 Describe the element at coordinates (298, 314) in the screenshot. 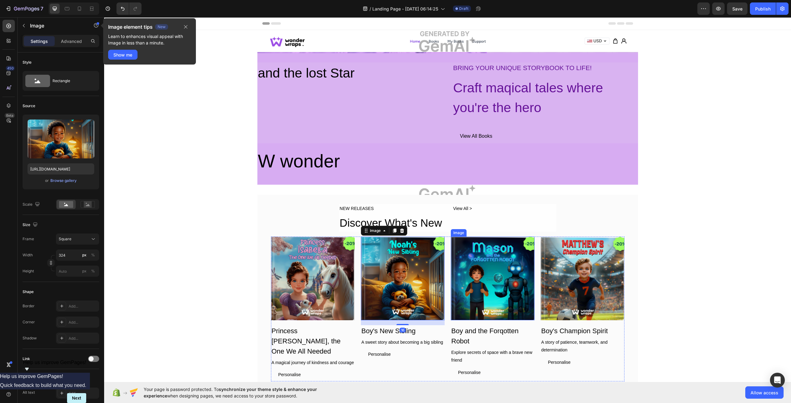

I see `div: Boy's New Sibling` at that location.